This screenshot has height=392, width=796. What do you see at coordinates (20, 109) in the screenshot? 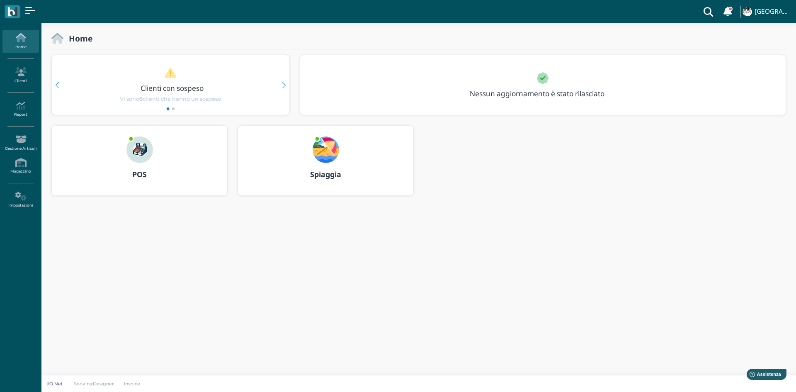
I see `a: Report` at bounding box center [20, 109].